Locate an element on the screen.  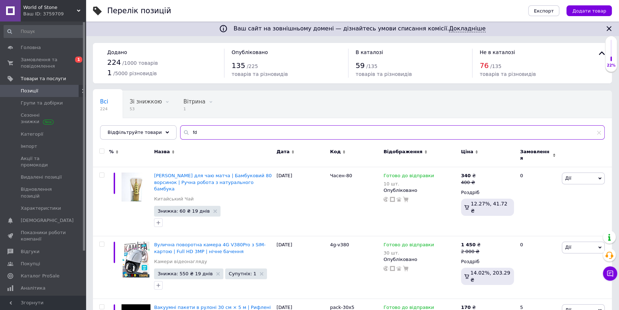
span: Товари та послуги is located at coordinates (43, 79).